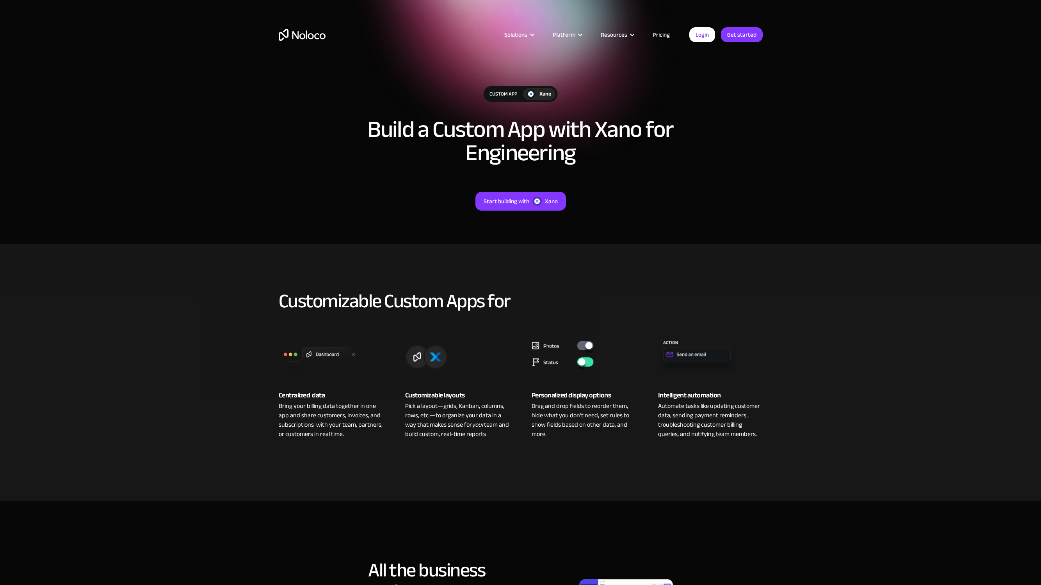 Image resolution: width=1041 pixels, height=585 pixels. Describe the element at coordinates (741, 35) in the screenshot. I see `a: Get started` at that location.